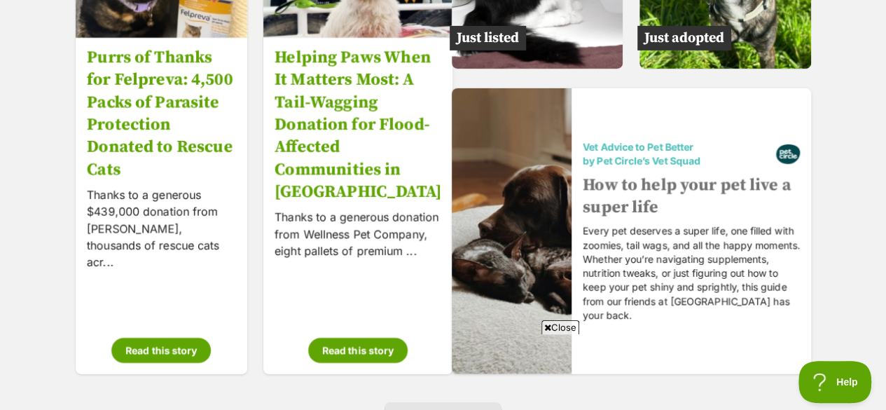 The width and height of the screenshot is (886, 410). I want to click on p: Thanks to a generous donation from Wellness Pet Company, eight pallets of premium ..., so click(358, 234).